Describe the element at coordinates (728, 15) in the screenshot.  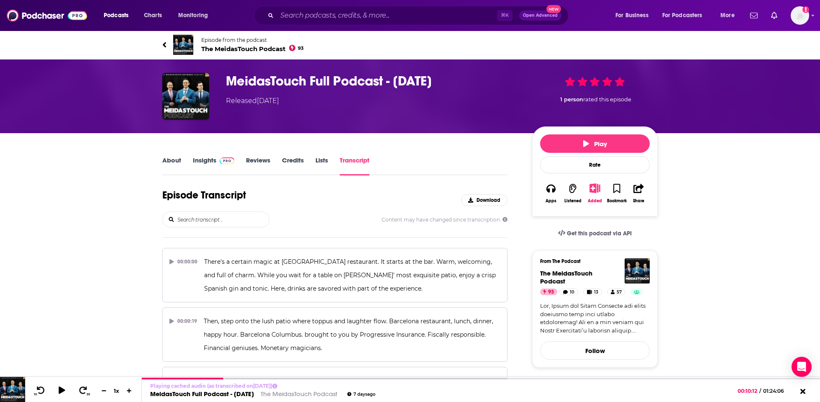
I see `span: More` at that location.